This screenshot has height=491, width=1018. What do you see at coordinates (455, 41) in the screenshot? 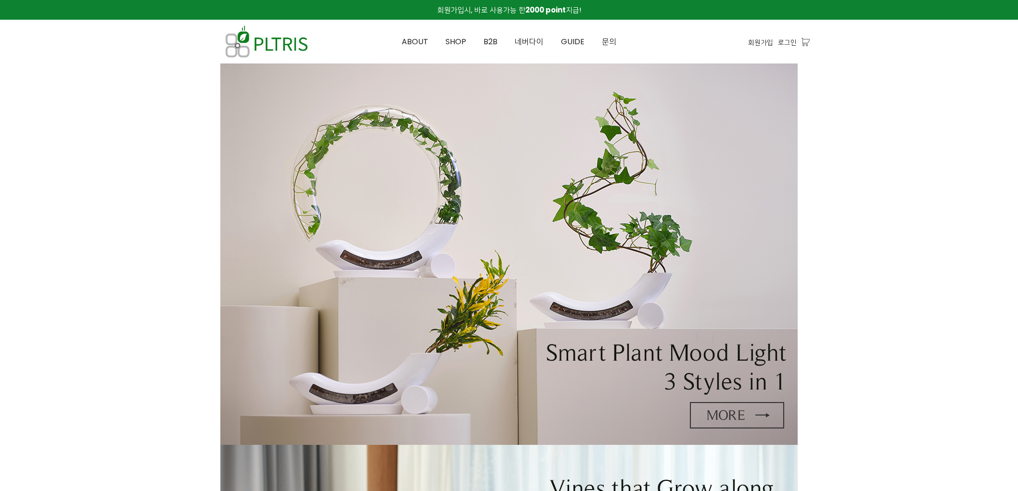
I see `span: SHOP` at bounding box center [455, 41].